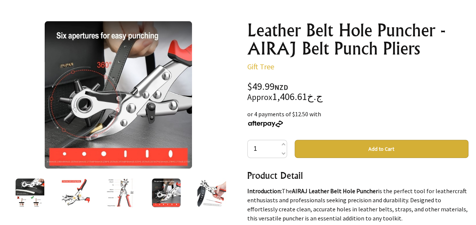 The image size is (476, 225). What do you see at coordinates (381, 149) in the screenshot?
I see `button: Add to Cart` at bounding box center [381, 149].